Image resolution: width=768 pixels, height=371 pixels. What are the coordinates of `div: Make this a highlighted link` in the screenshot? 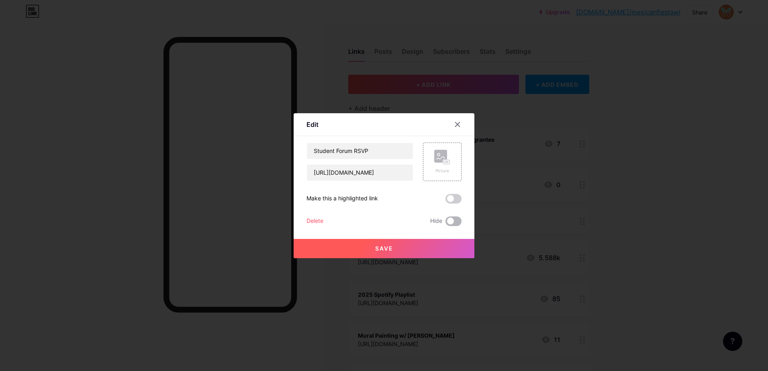 It's located at (342, 199).